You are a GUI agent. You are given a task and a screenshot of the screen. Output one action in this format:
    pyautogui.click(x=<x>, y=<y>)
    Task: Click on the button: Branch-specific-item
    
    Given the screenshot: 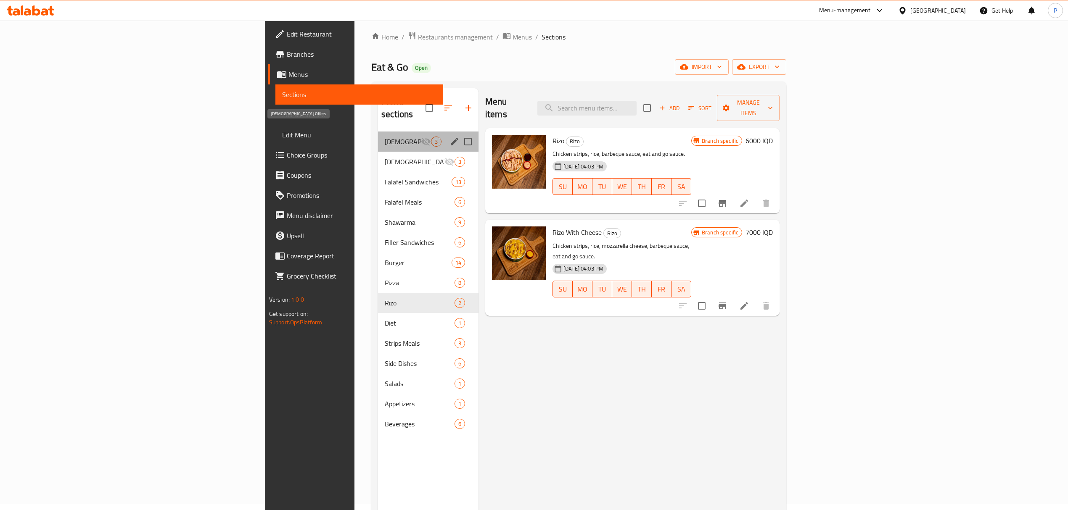 What is the action you would take?
    pyautogui.click(x=722, y=203)
    